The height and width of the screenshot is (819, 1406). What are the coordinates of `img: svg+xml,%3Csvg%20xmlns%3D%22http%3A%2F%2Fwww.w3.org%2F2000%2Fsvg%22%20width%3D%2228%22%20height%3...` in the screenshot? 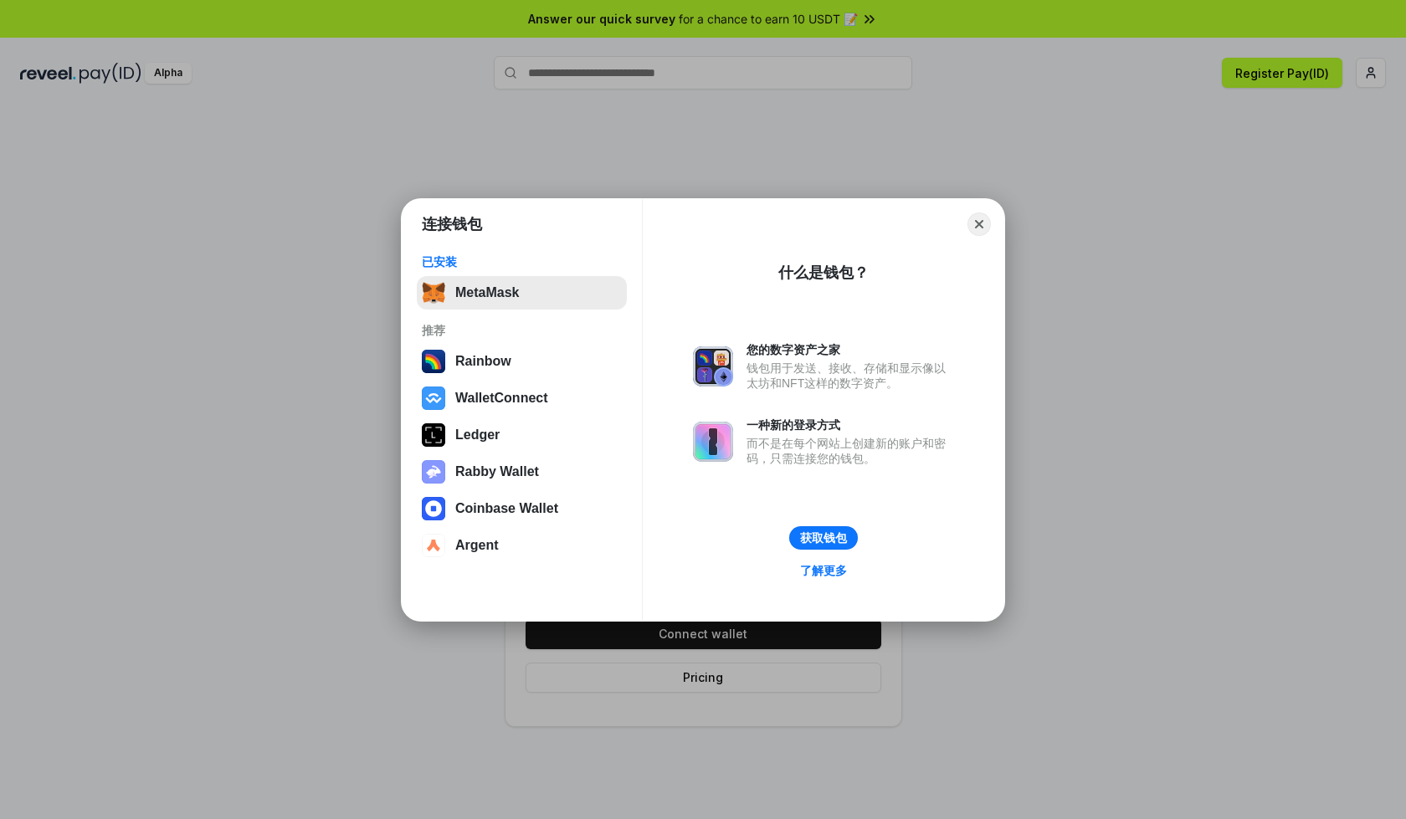 It's located at (433, 435).